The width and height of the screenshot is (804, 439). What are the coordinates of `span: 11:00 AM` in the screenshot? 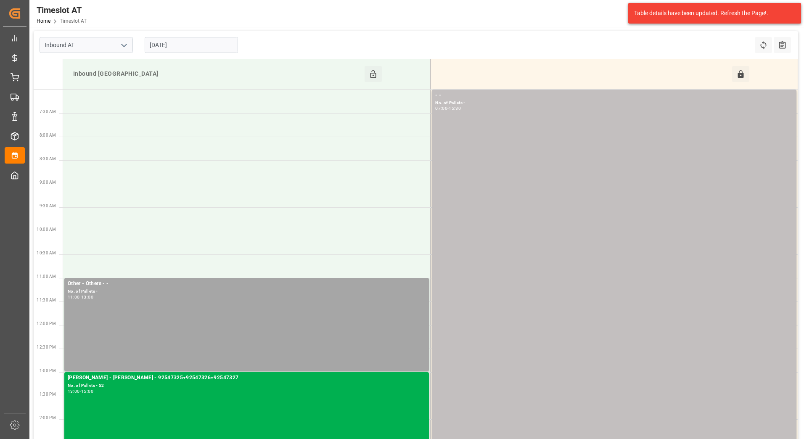 It's located at (46, 276).